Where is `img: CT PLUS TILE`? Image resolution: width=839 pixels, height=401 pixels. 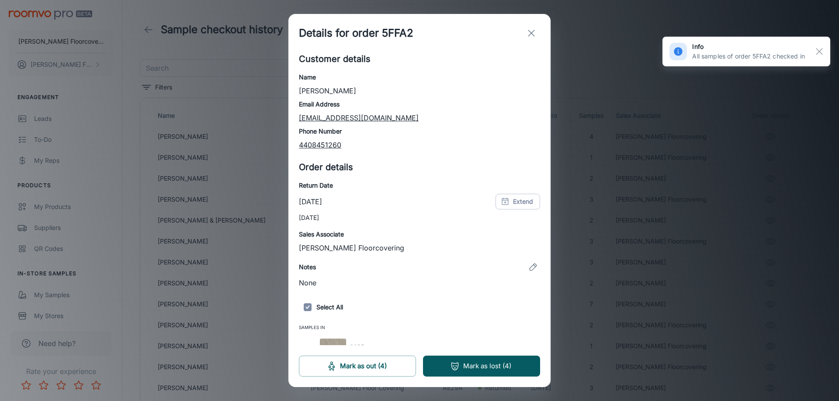 img: CT PLUS TILE is located at coordinates (333, 352).